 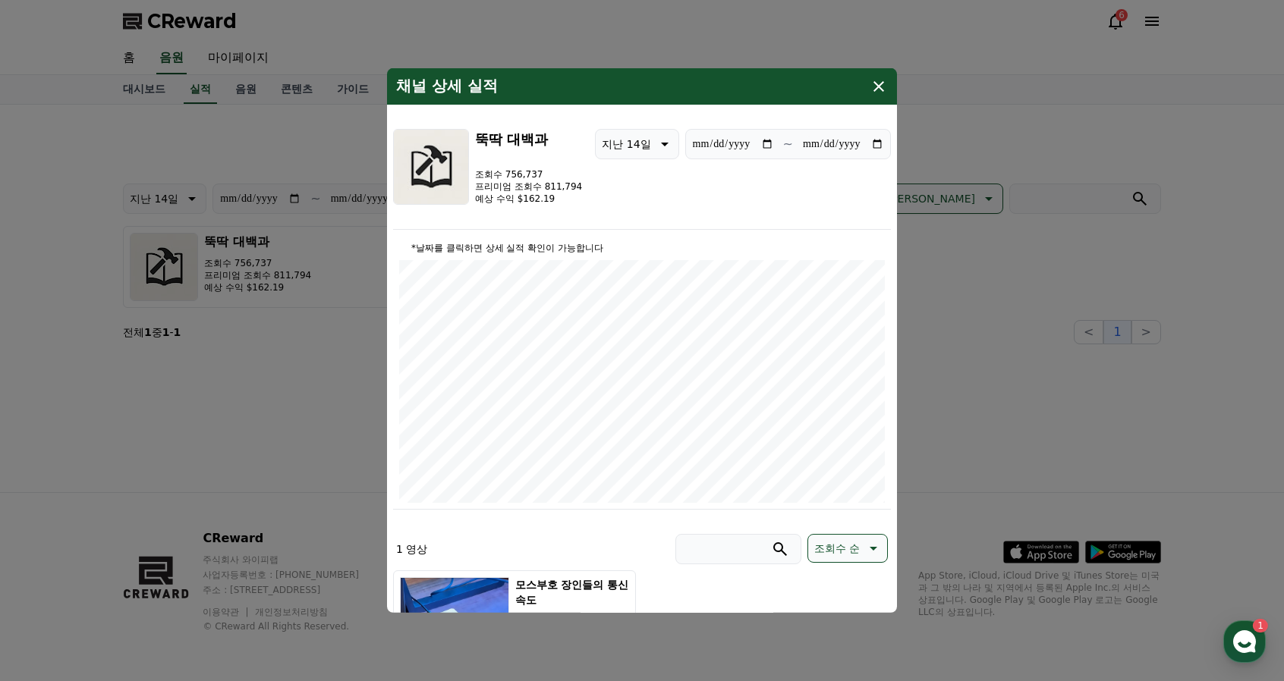 What do you see at coordinates (847, 549) in the screenshot?
I see `button: 조회수 순` at bounding box center [847, 549].